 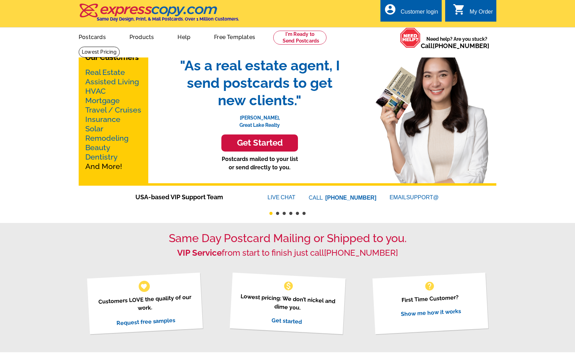 What do you see at coordinates (284, 213) in the screenshot?
I see `button: 3 of 6` at bounding box center [284, 213].